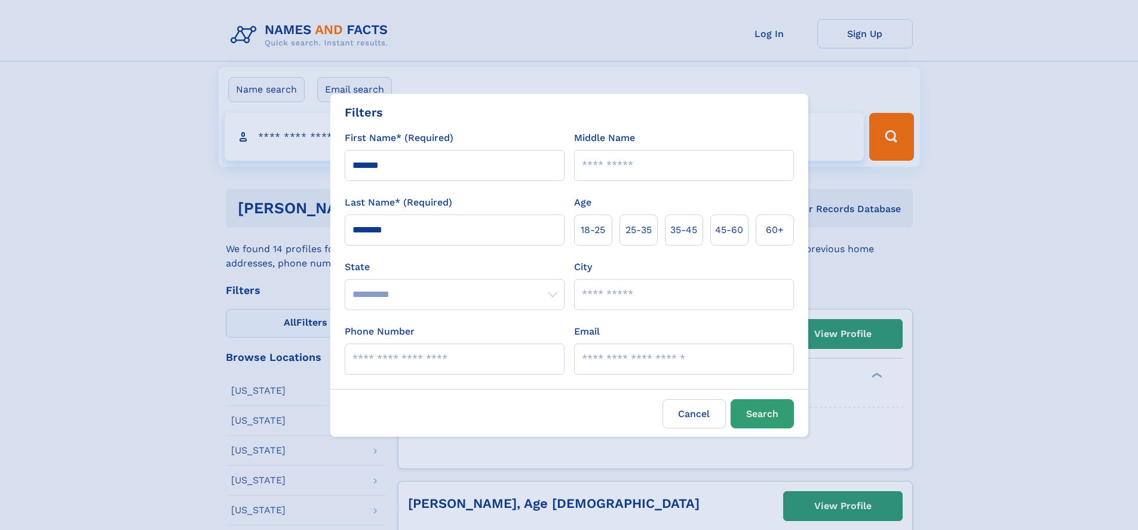 The height and width of the screenshot is (530, 1138). I want to click on label: First Name* (Required), so click(399, 138).